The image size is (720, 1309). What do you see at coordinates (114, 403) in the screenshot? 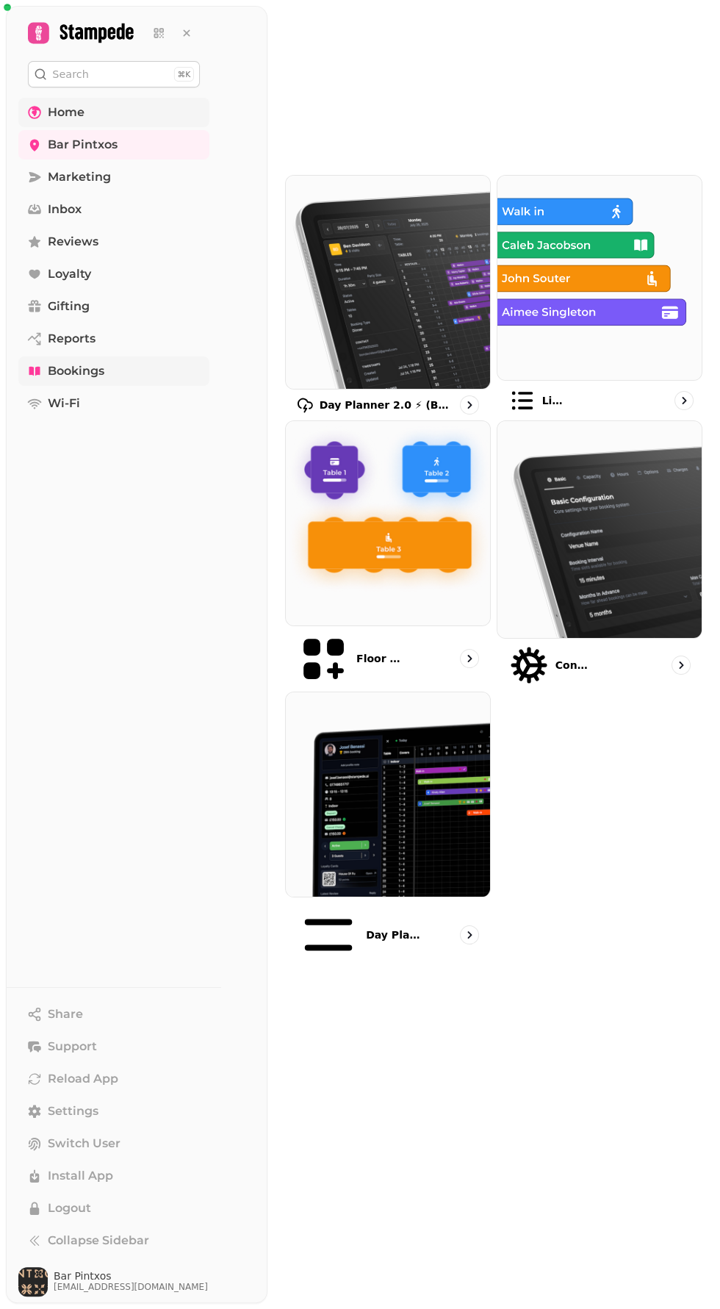
I see `a: Wi-Fi` at bounding box center [114, 403].